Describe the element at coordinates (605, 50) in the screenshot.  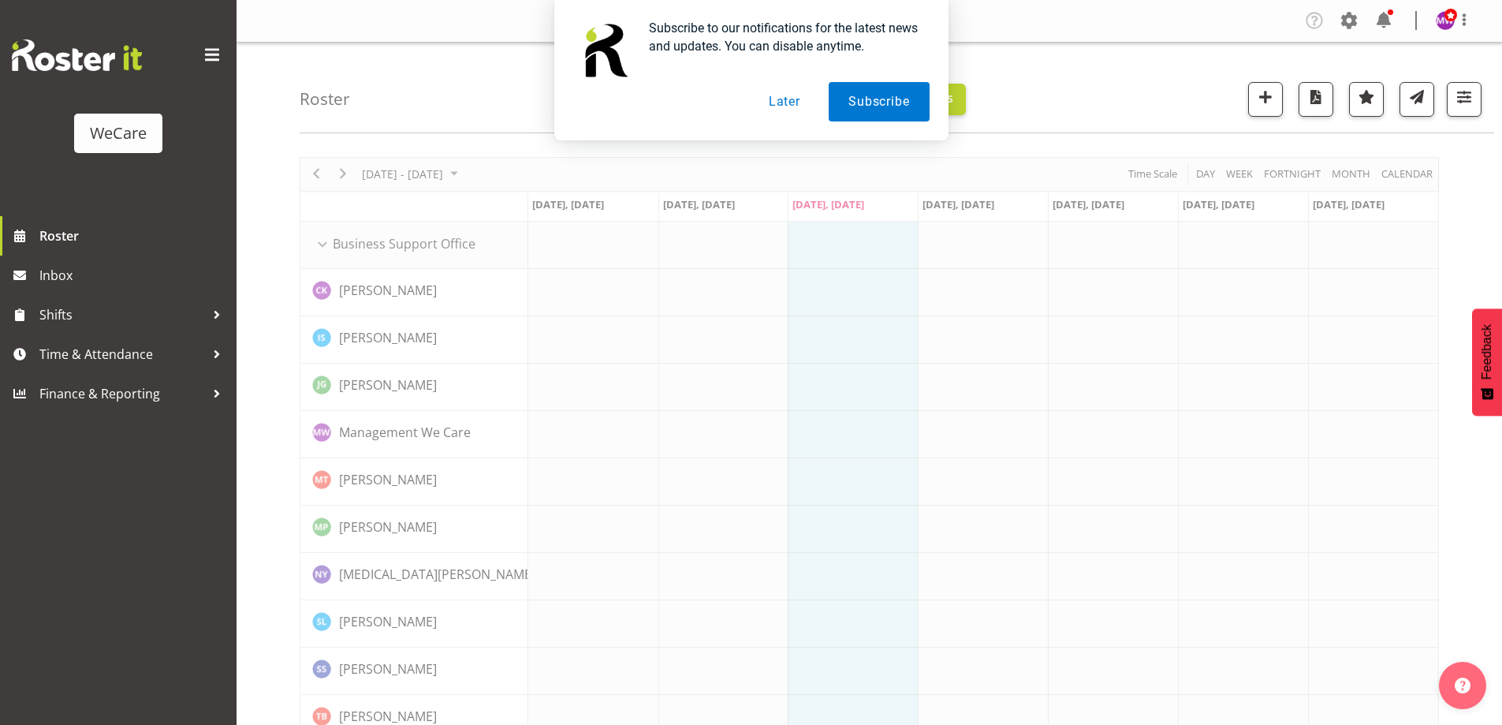
I see `img: notification icon` at that location.